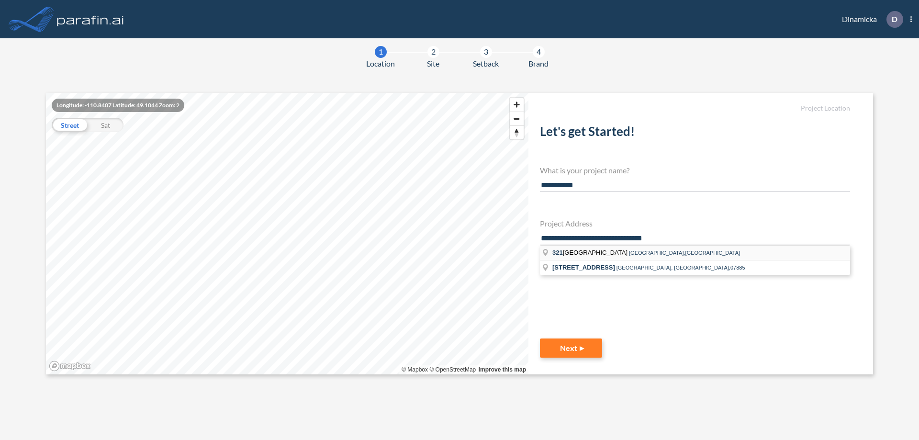 This screenshot has height=440, width=919. I want to click on div: Street, so click(69, 125).